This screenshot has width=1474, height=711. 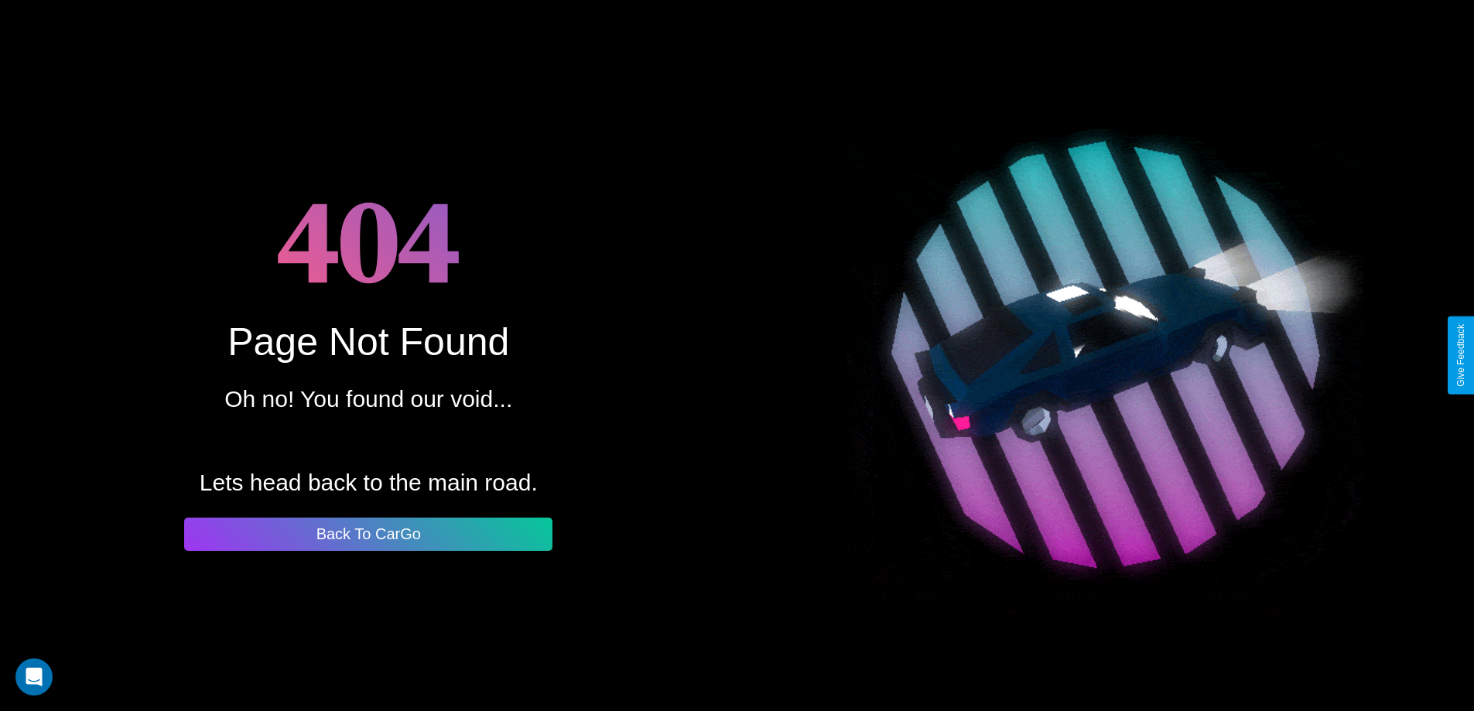 What do you see at coordinates (368, 534) in the screenshot?
I see `button: Back To CarGo` at bounding box center [368, 534].